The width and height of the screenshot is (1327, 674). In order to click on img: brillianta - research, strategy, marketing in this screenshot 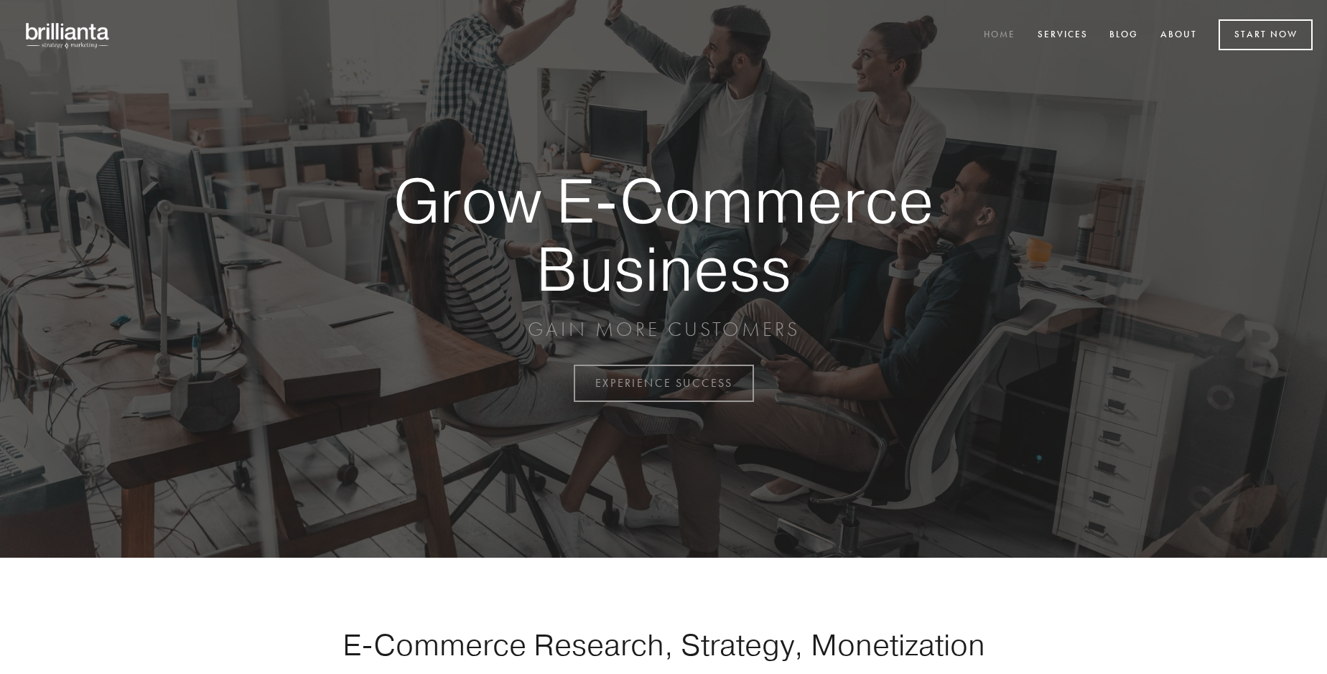, I will do `click(68, 35)`.